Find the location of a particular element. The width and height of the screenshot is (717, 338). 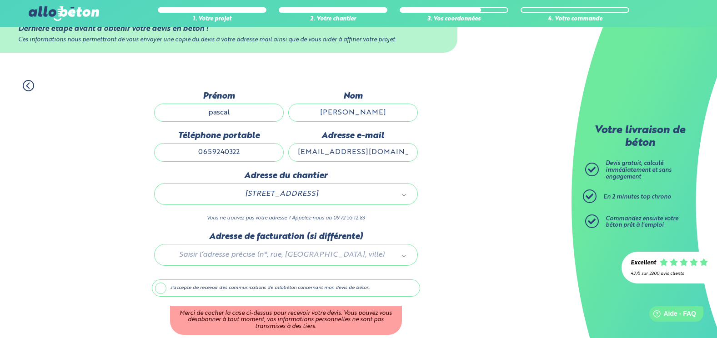

div: 3. Vos coordonnées is located at coordinates (454, 19).